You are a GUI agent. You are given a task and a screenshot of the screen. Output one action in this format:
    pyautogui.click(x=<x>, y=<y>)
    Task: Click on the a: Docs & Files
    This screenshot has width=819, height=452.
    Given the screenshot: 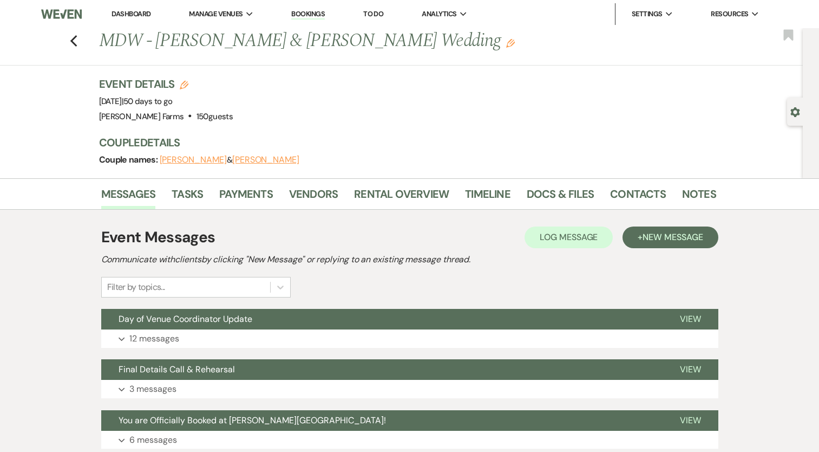 What is the action you would take?
    pyautogui.click(x=561, y=197)
    